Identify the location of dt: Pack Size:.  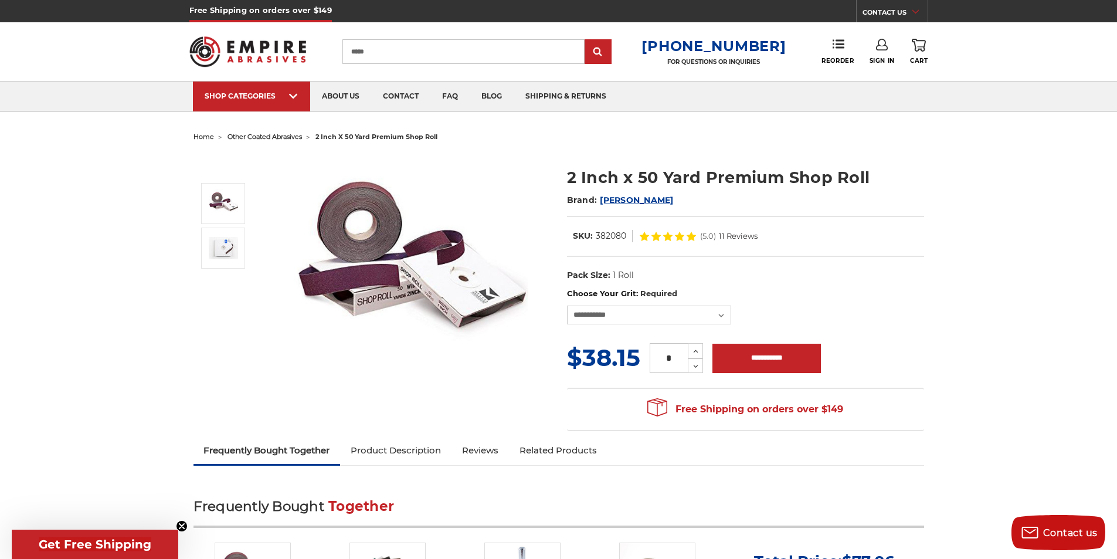
(589, 275).